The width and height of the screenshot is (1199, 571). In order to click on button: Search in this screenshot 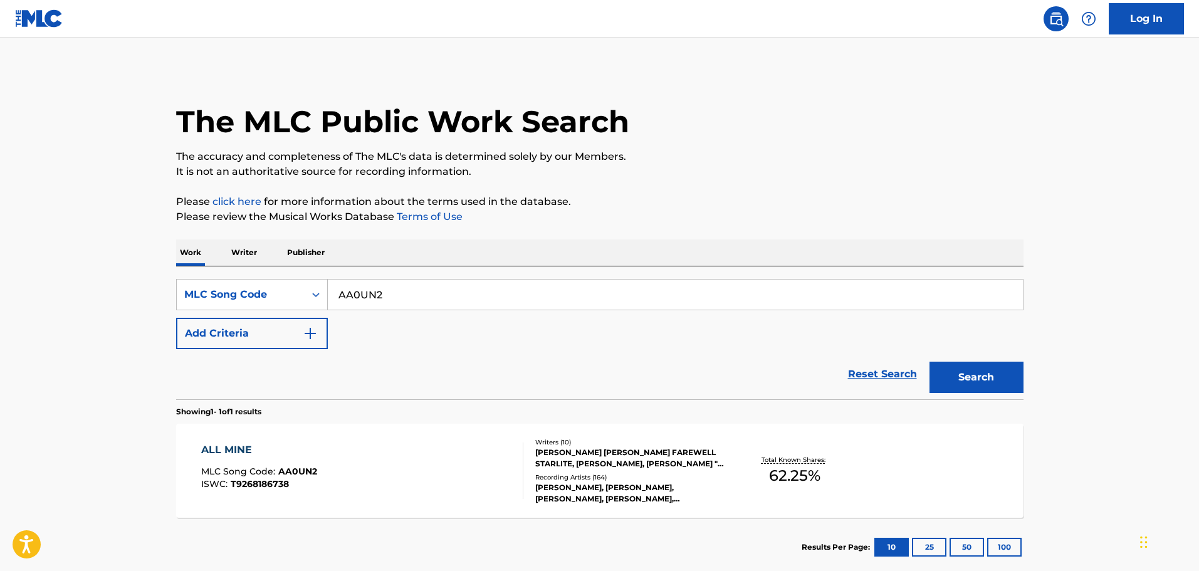, I will do `click(977, 377)`.